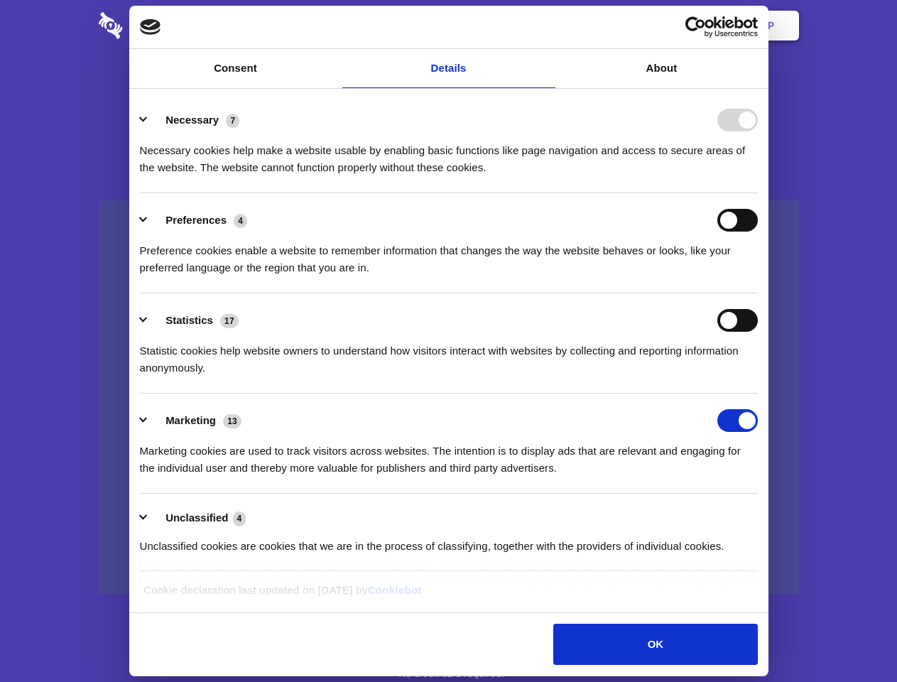 Image resolution: width=897 pixels, height=682 pixels. Describe the element at coordinates (449, 68) in the screenshot. I see `a: Details` at that location.